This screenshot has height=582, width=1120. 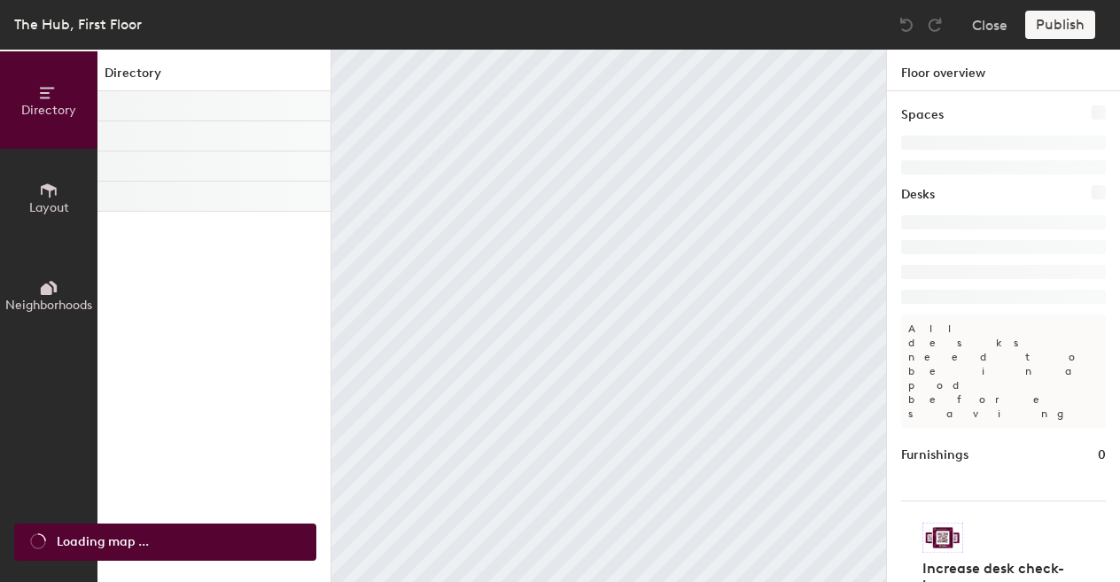 I want to click on h1: Spaces, so click(x=922, y=115).